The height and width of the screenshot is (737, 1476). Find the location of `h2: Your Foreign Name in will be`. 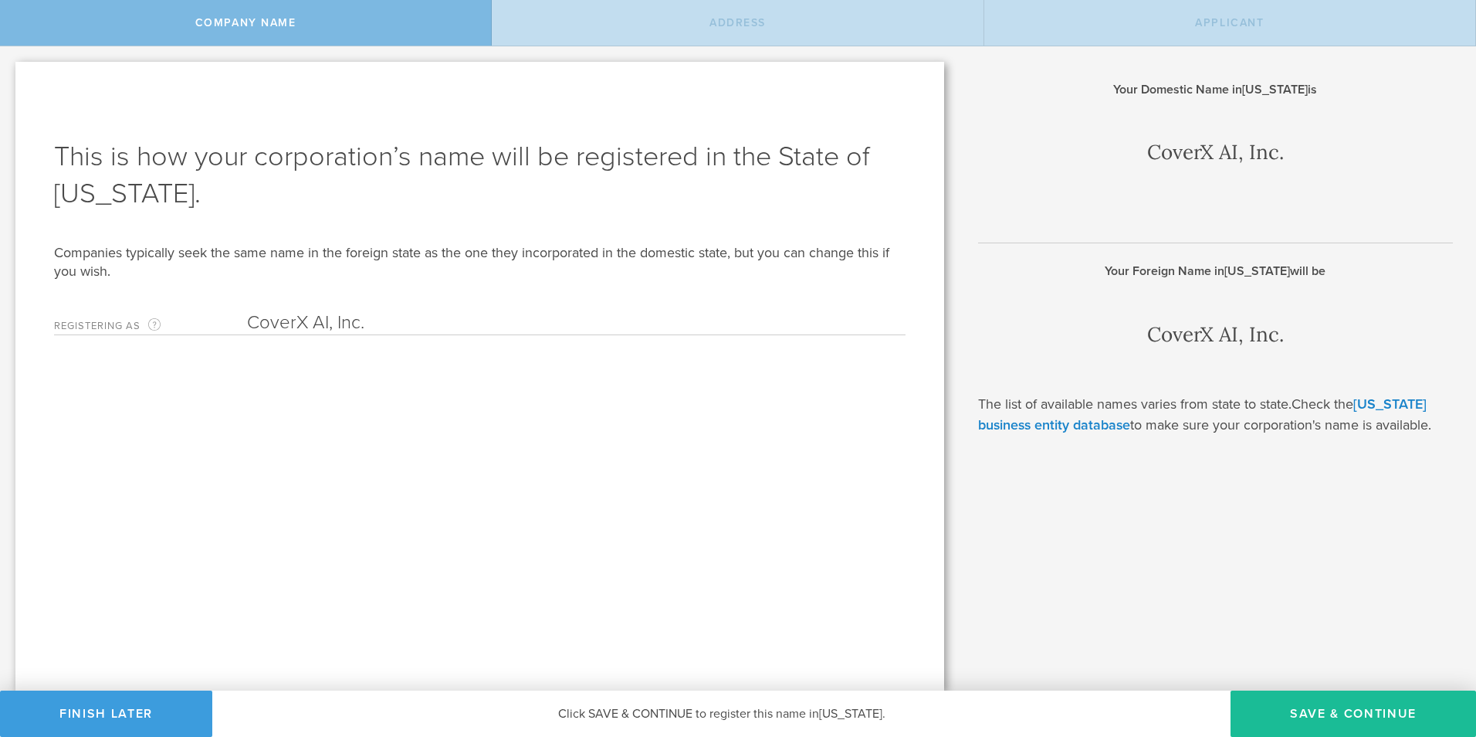

h2: Your Foreign Name in will be is located at coordinates (1215, 271).